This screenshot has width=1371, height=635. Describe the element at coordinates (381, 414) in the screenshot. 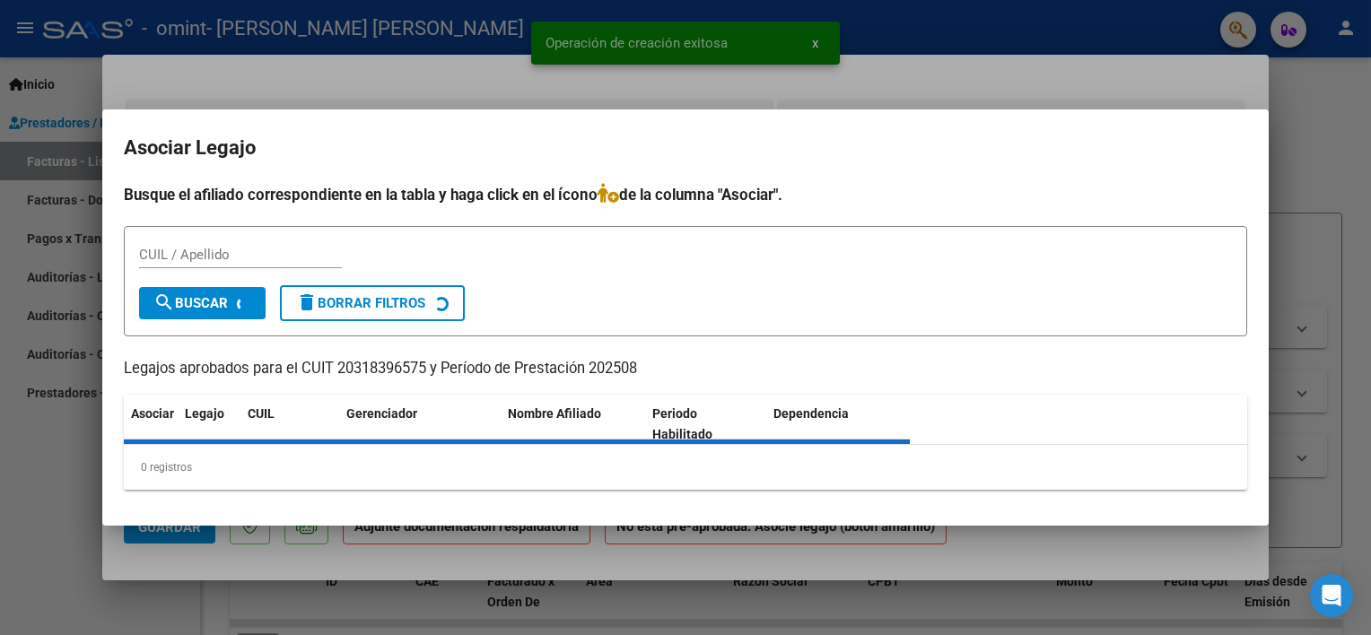

I see `span: Gerenciador` at that location.